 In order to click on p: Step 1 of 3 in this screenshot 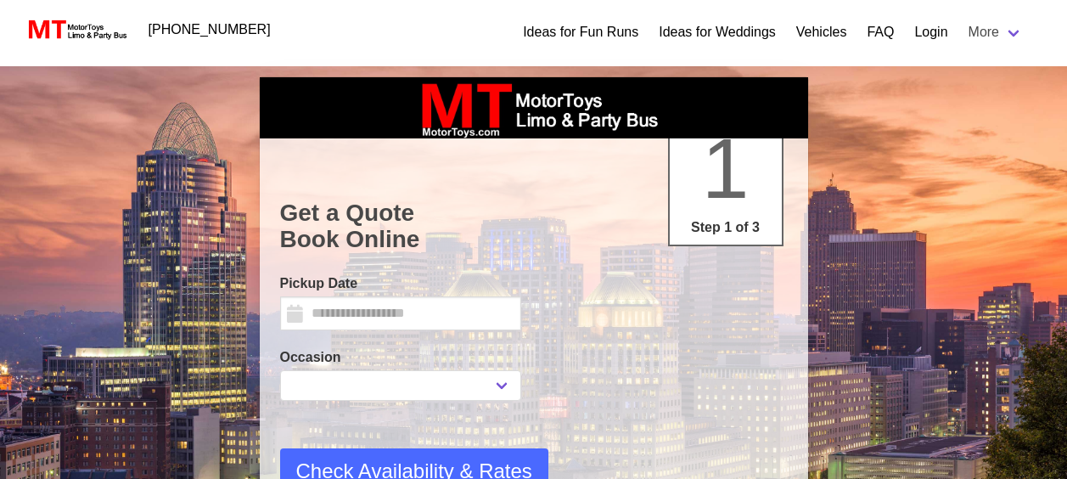, I will do `click(726, 227)`.